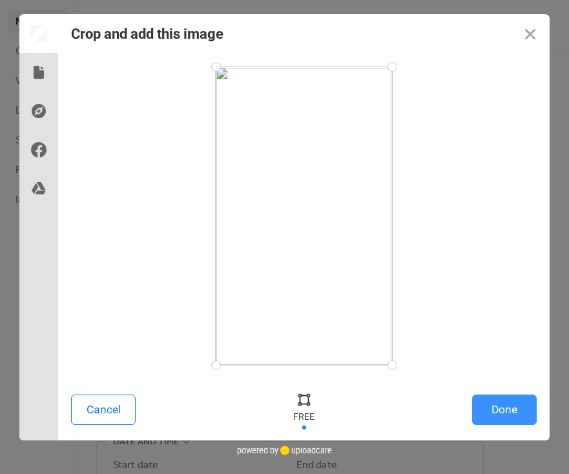  Describe the element at coordinates (39, 150) in the screenshot. I see `div: Facebook` at that location.